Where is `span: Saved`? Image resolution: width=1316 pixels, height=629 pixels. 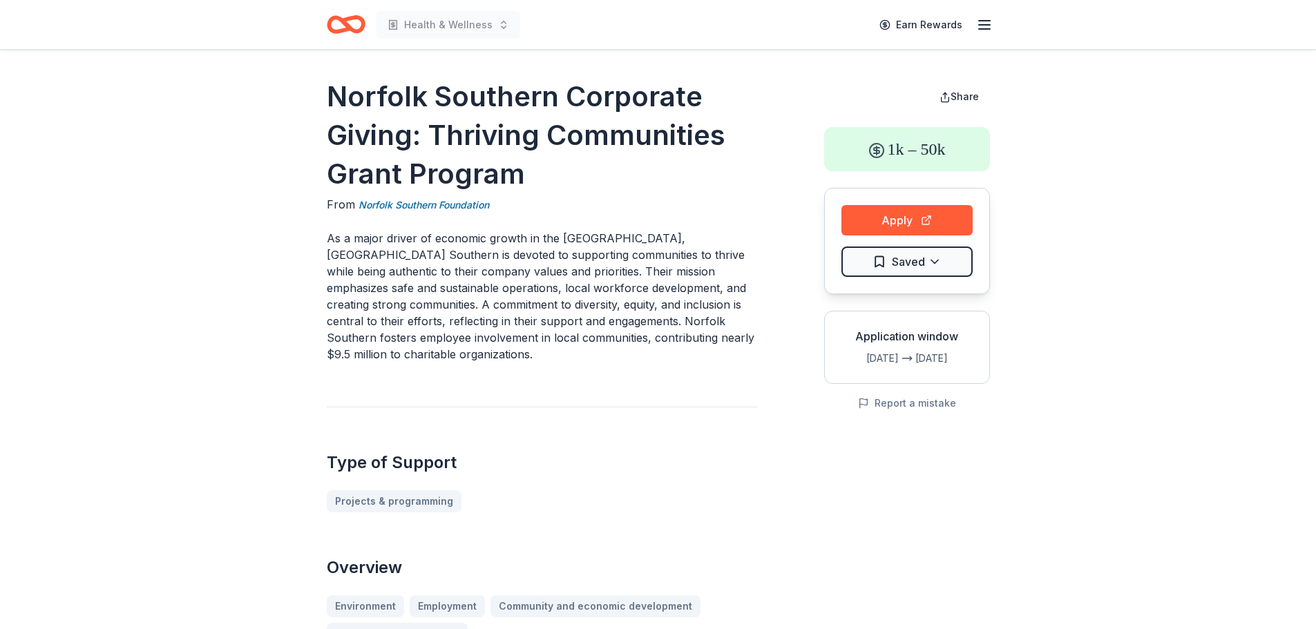
span: Saved is located at coordinates (908, 262).